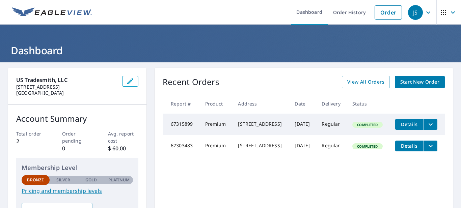 This screenshot has width=461, height=208. I want to click on button: filesDropdownBtn-67303483, so click(430, 146).